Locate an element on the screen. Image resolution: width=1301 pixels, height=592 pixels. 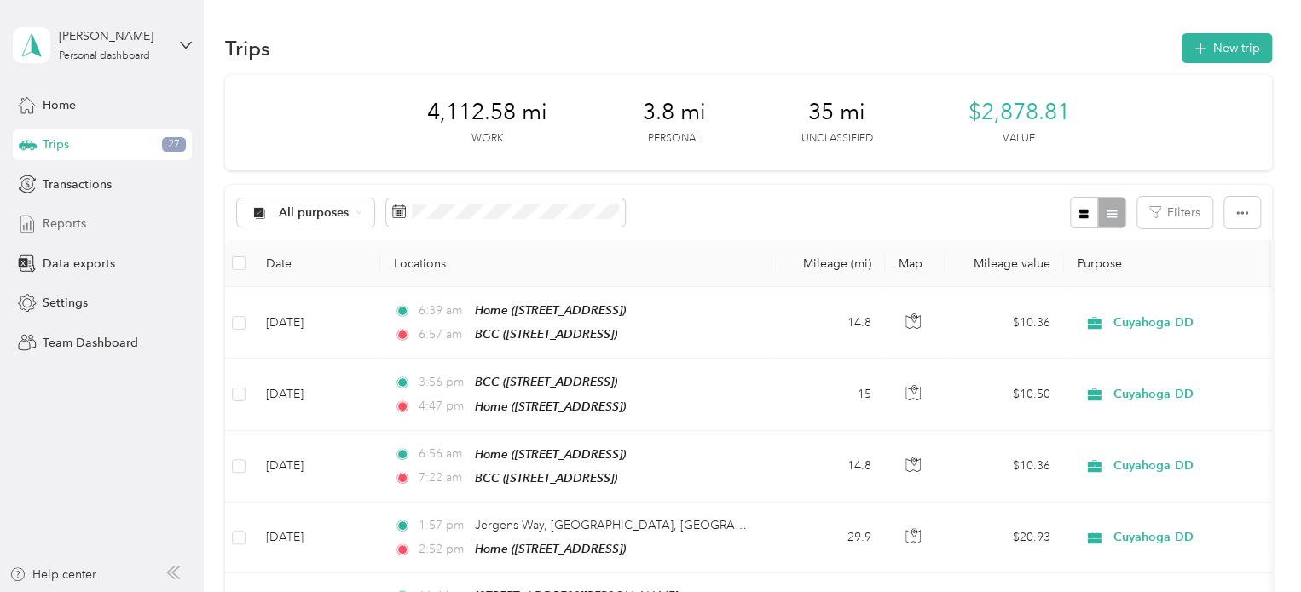
span: Team Dashboard is located at coordinates (90, 343).